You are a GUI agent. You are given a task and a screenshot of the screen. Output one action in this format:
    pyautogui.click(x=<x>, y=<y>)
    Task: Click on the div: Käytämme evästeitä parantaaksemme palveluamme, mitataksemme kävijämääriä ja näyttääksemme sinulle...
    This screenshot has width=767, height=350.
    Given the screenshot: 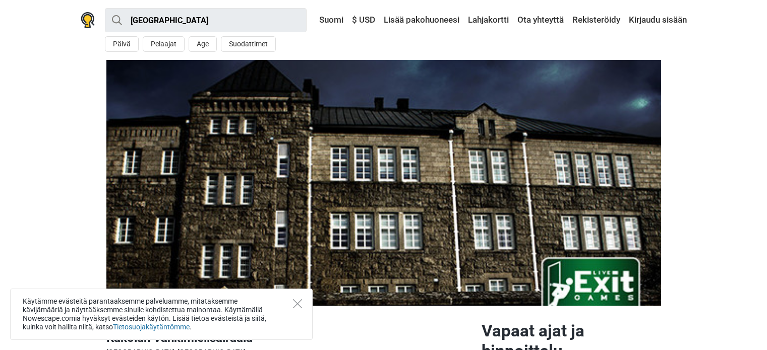 What is the action you would take?
    pyautogui.click(x=161, y=315)
    